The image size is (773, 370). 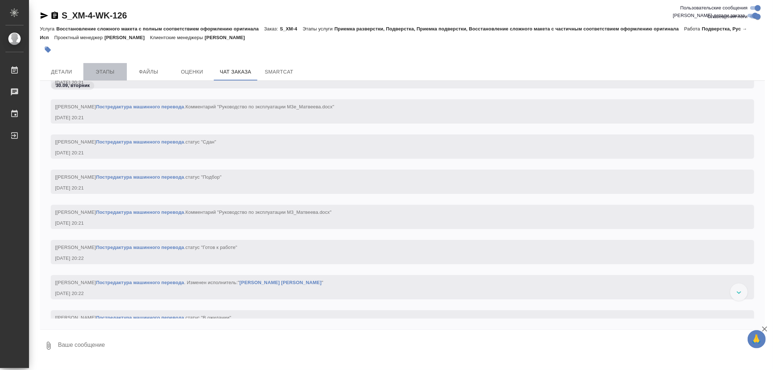 I want to click on p: Восстановление сложного макета с полным соответствием оформлению оригинала, so click(x=160, y=29).